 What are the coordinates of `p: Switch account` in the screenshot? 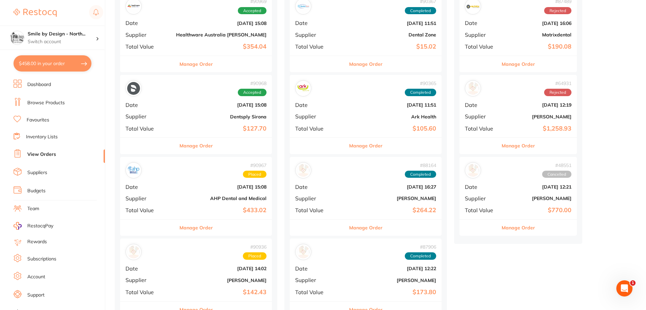 It's located at (62, 42).